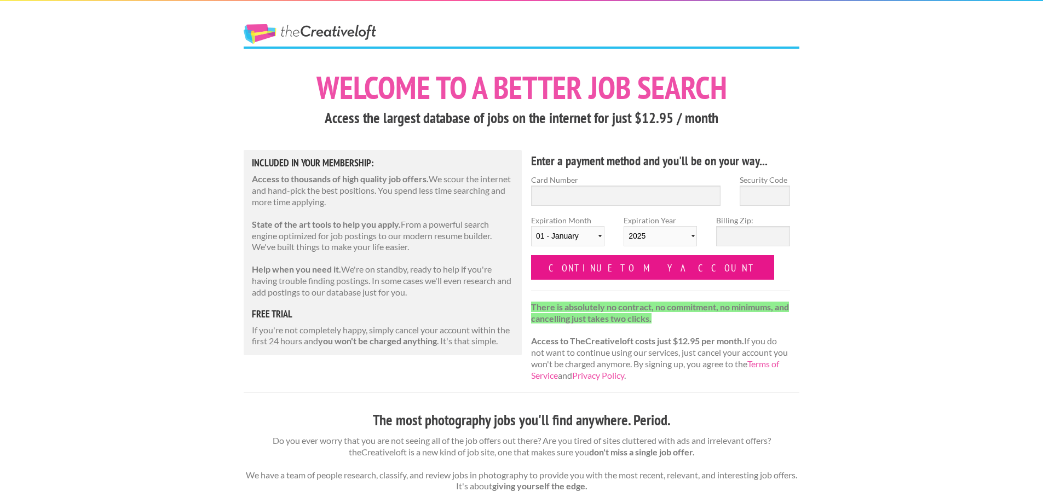  I want to click on a: Terms of Service, so click(655, 369).